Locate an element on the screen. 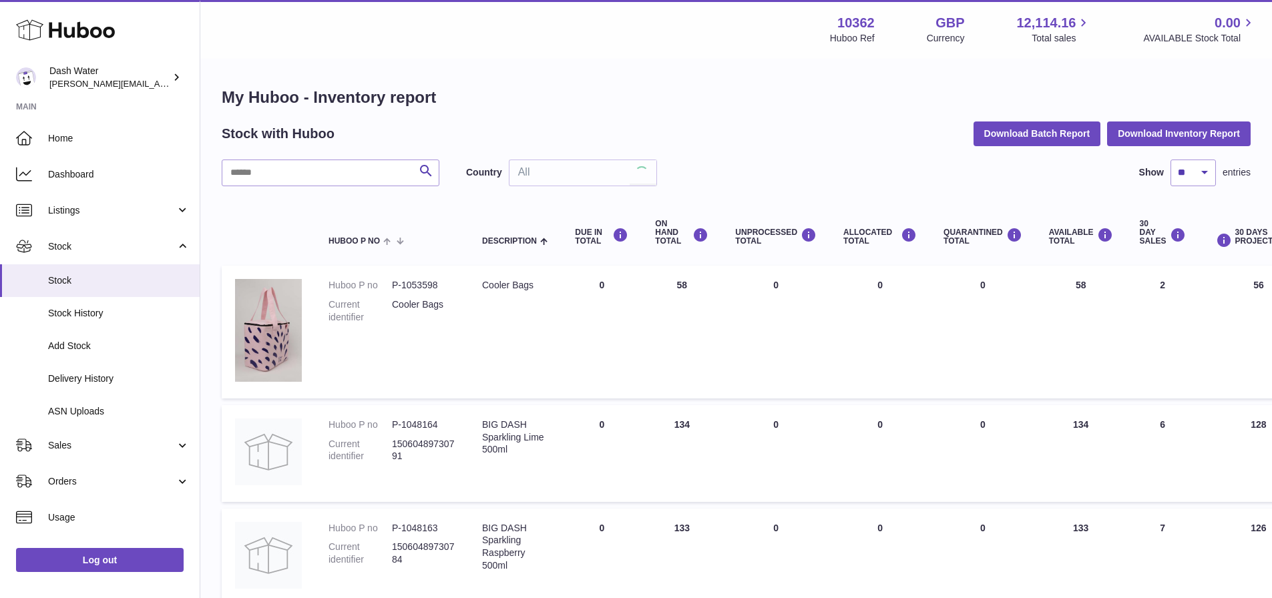 The height and width of the screenshot is (598, 1272). h1: My Huboo - Inventory report is located at coordinates (736, 98).